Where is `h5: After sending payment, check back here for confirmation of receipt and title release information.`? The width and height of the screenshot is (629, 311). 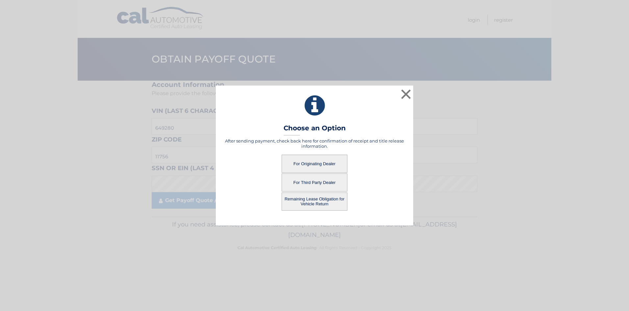
h5: After sending payment, check back here for confirmation of receipt and title release information. is located at coordinates (315, 143).